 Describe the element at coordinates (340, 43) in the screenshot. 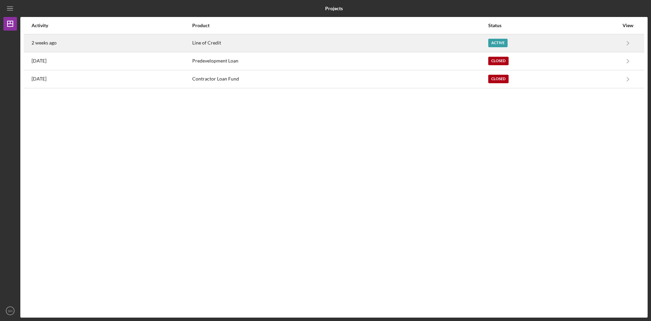

I see `div: Line of Credit` at that location.